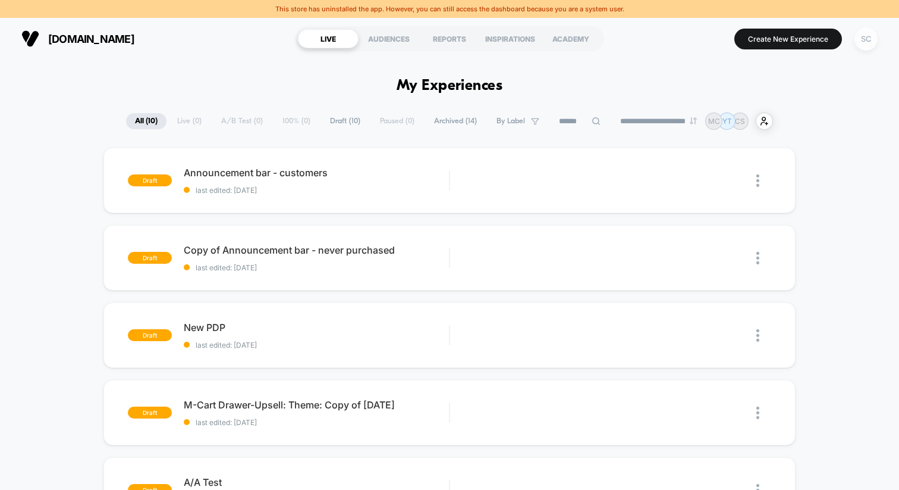 This screenshot has height=490, width=899. Describe the element at coordinates (740, 121) in the screenshot. I see `p: CS` at that location.